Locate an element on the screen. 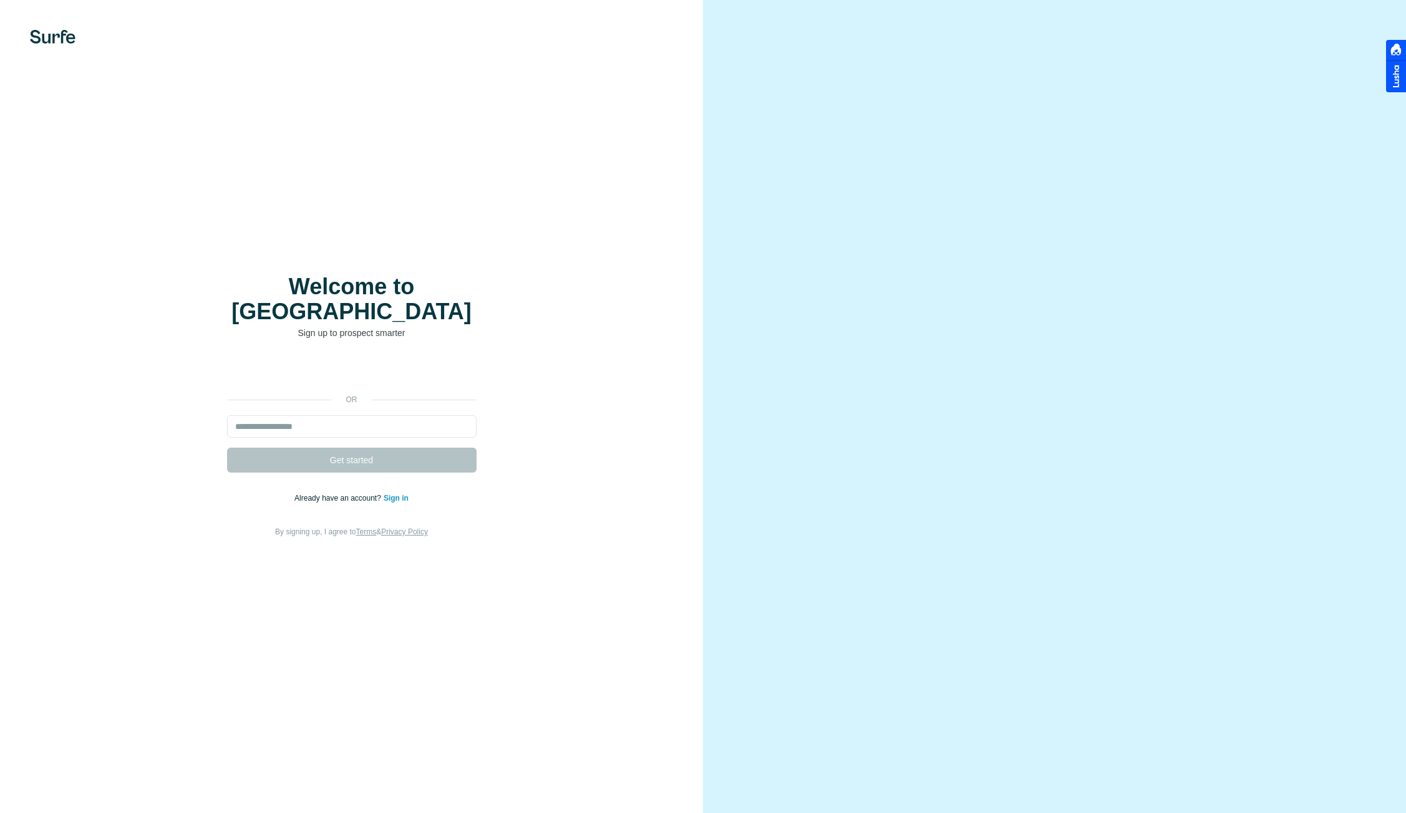 Image resolution: width=1406 pixels, height=813 pixels. span: By signing up, I agree to & is located at coordinates (351, 532).